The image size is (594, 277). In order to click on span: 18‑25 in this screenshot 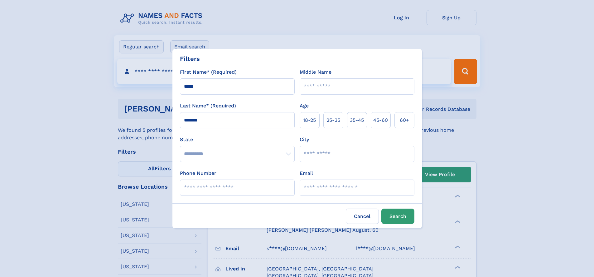, I will do `click(310, 120)`.